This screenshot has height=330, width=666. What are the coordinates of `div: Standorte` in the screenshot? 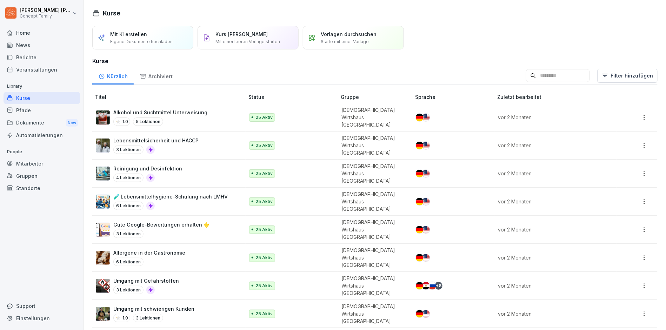 It's located at (42, 188).